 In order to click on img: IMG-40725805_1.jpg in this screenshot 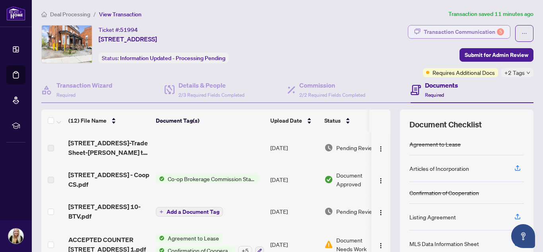, I will do `click(67, 44)`.